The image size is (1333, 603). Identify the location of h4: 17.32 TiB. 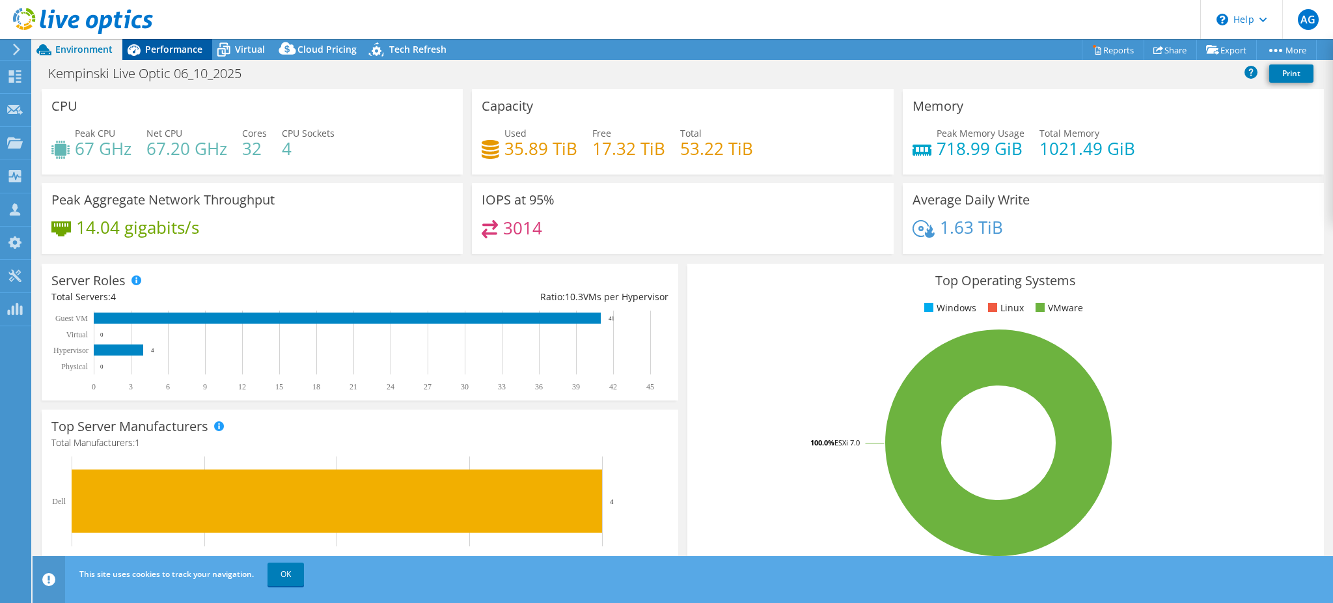
(629, 148).